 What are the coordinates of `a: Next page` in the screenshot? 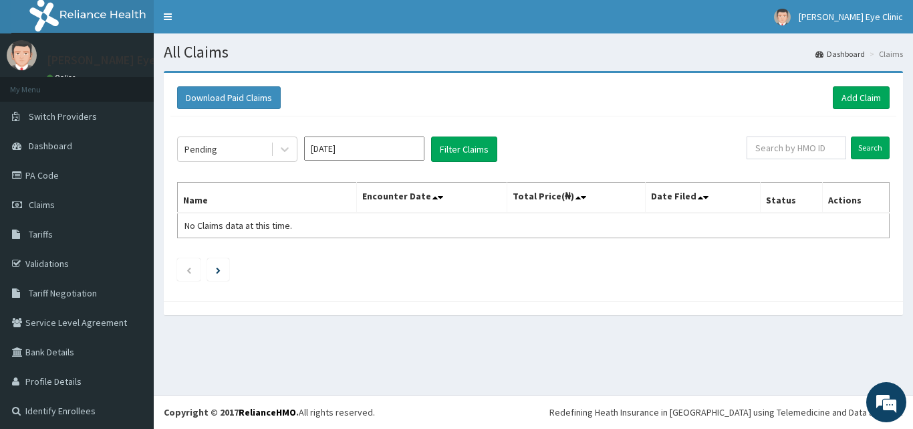 It's located at (218, 269).